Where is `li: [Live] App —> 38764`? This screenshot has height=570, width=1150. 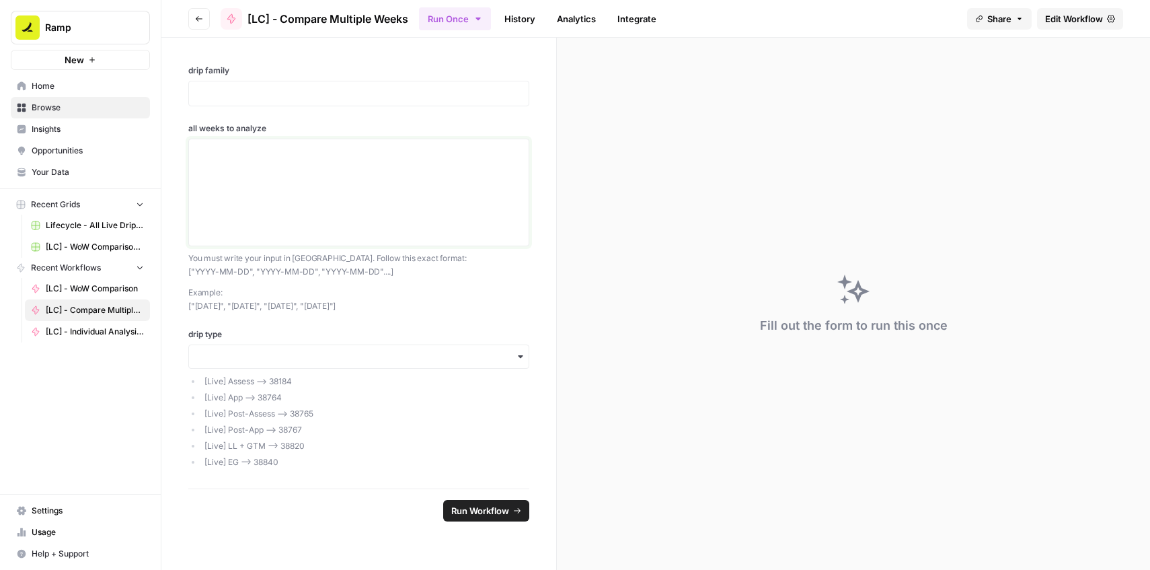
li: [Live] App —> 38764 is located at coordinates (366, 398).